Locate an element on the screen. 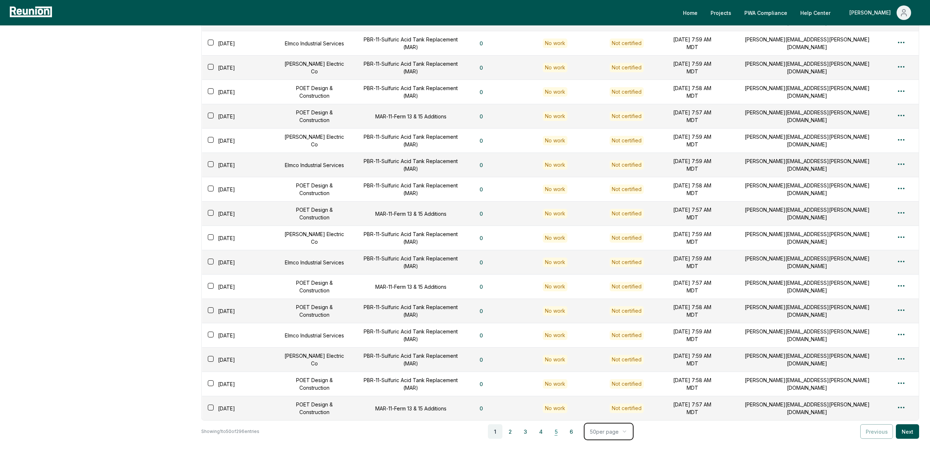  a: Home is located at coordinates (690, 13).